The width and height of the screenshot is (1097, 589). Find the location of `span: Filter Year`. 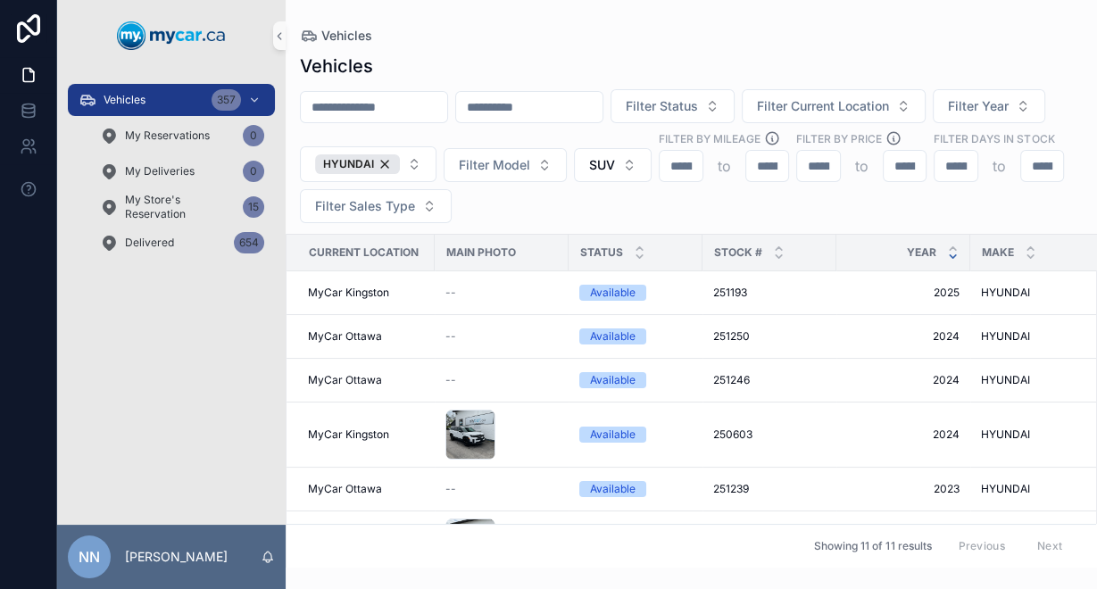

span: Filter Year is located at coordinates (978, 106).